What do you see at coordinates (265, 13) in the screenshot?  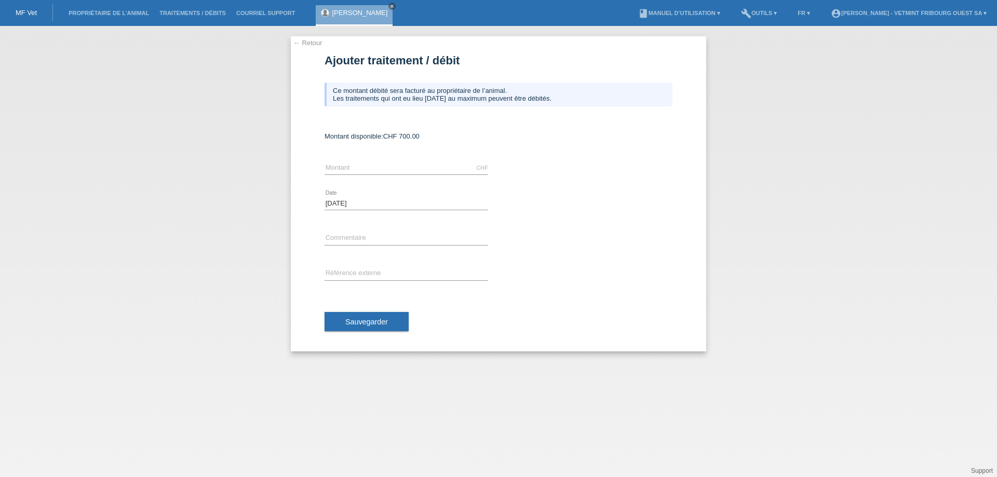 I see `a: Courriel Support` at bounding box center [265, 13].